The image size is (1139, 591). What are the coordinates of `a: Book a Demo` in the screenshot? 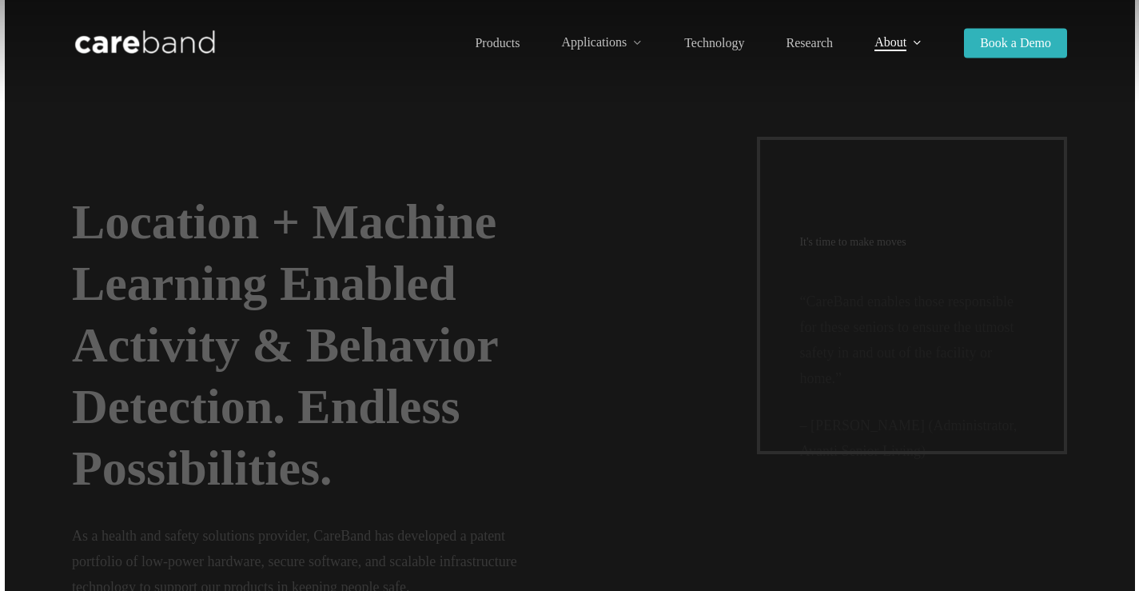 It's located at (1015, 43).